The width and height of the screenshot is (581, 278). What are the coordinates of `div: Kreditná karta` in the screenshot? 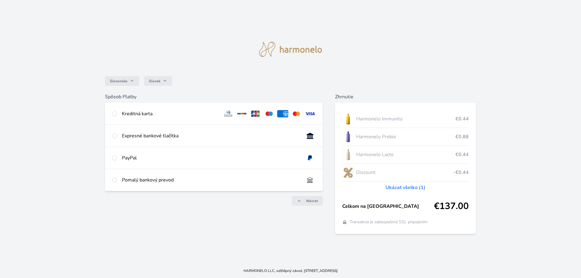 It's located at (170, 114).